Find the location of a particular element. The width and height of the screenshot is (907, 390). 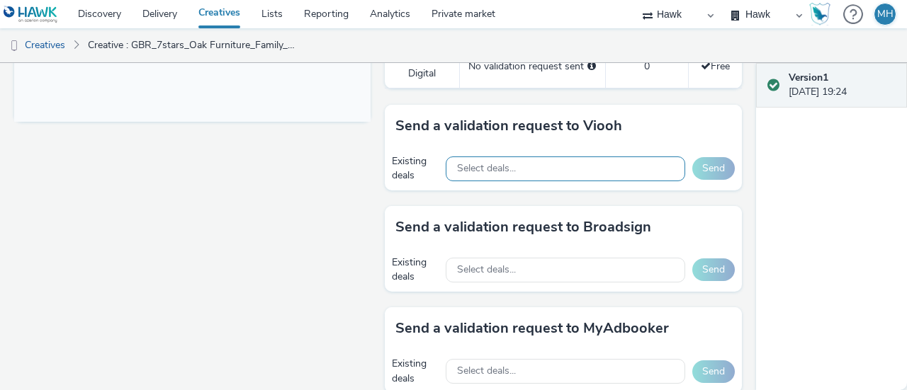

img: dooh is located at coordinates (14, 46).